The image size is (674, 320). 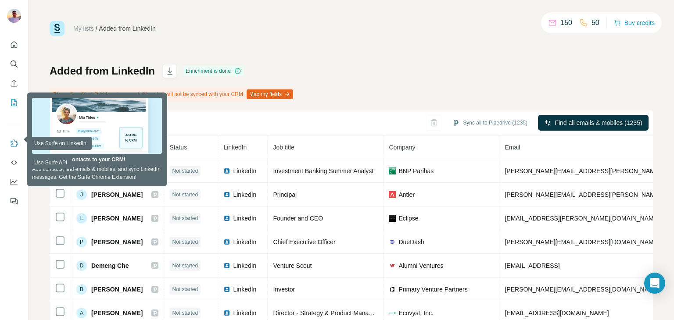 What do you see at coordinates (178, 147) in the screenshot?
I see `span: Status` at bounding box center [178, 147].